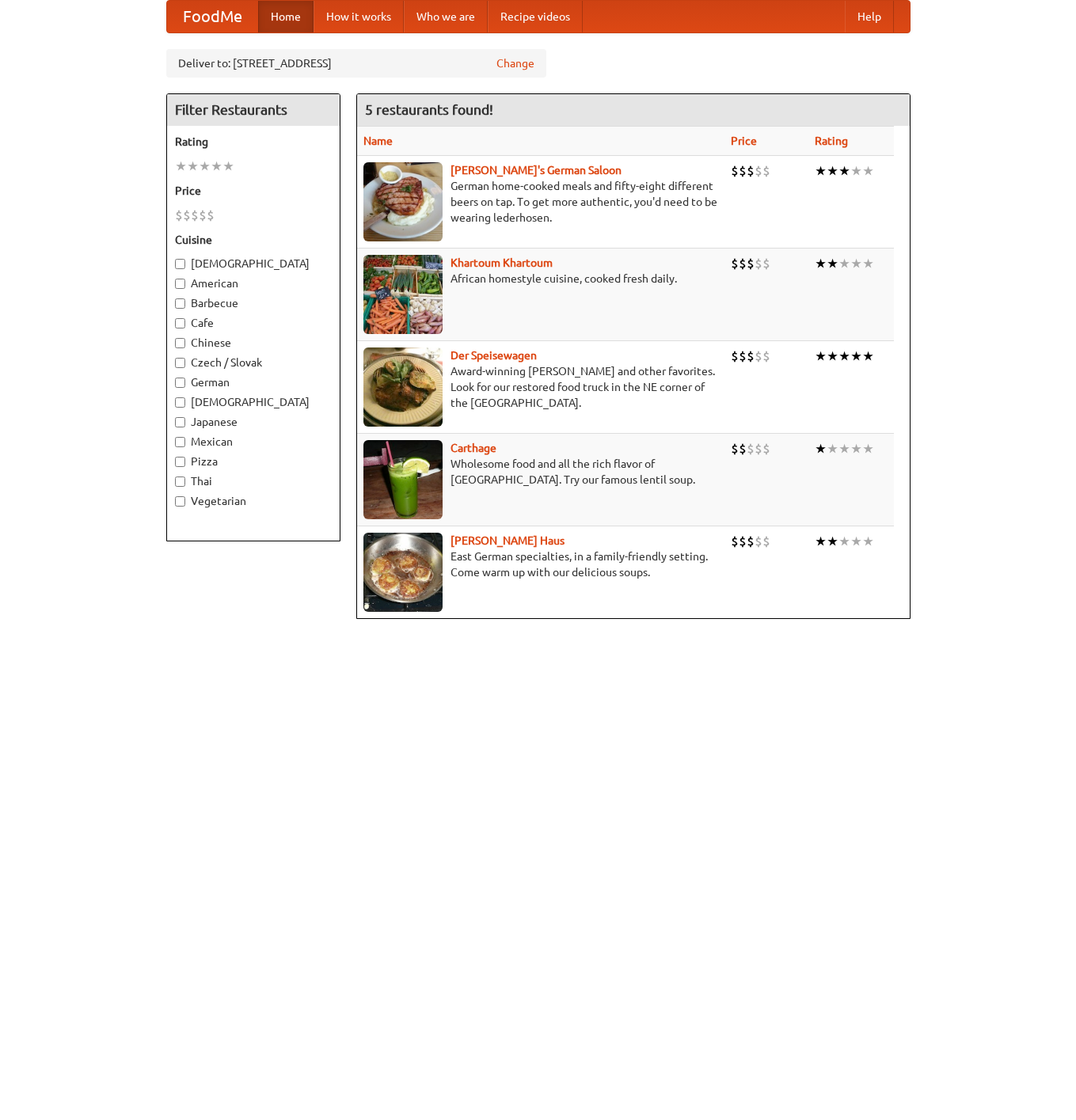  Describe the element at coordinates (253, 383) in the screenshot. I see `label: German` at that location.